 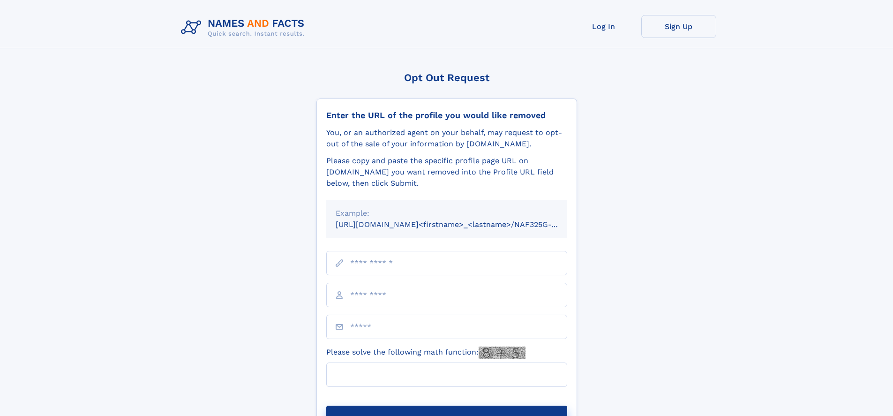 What do you see at coordinates (245, 28) in the screenshot?
I see `img: Logo Names and Facts` at bounding box center [245, 28].